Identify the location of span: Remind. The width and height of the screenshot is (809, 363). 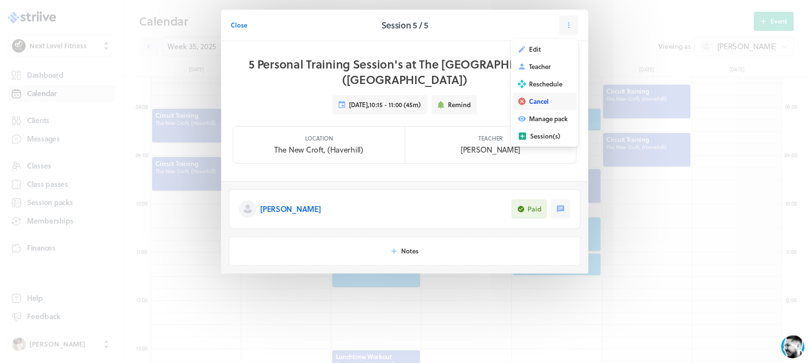
(459, 105).